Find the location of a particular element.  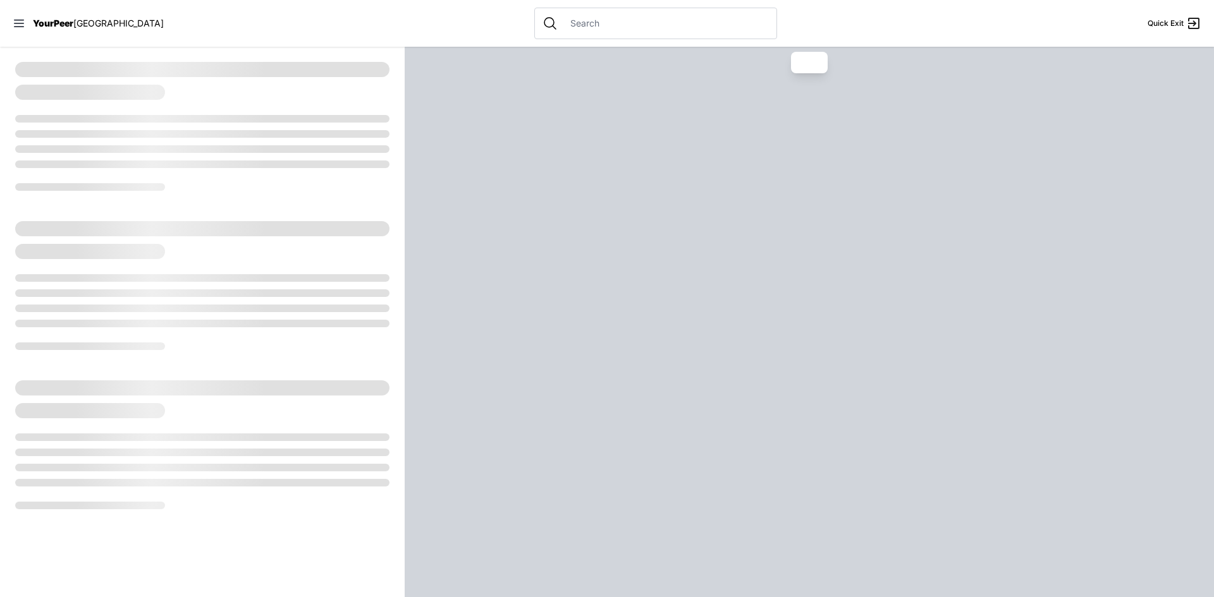

span: YourPeer is located at coordinates (53, 23).